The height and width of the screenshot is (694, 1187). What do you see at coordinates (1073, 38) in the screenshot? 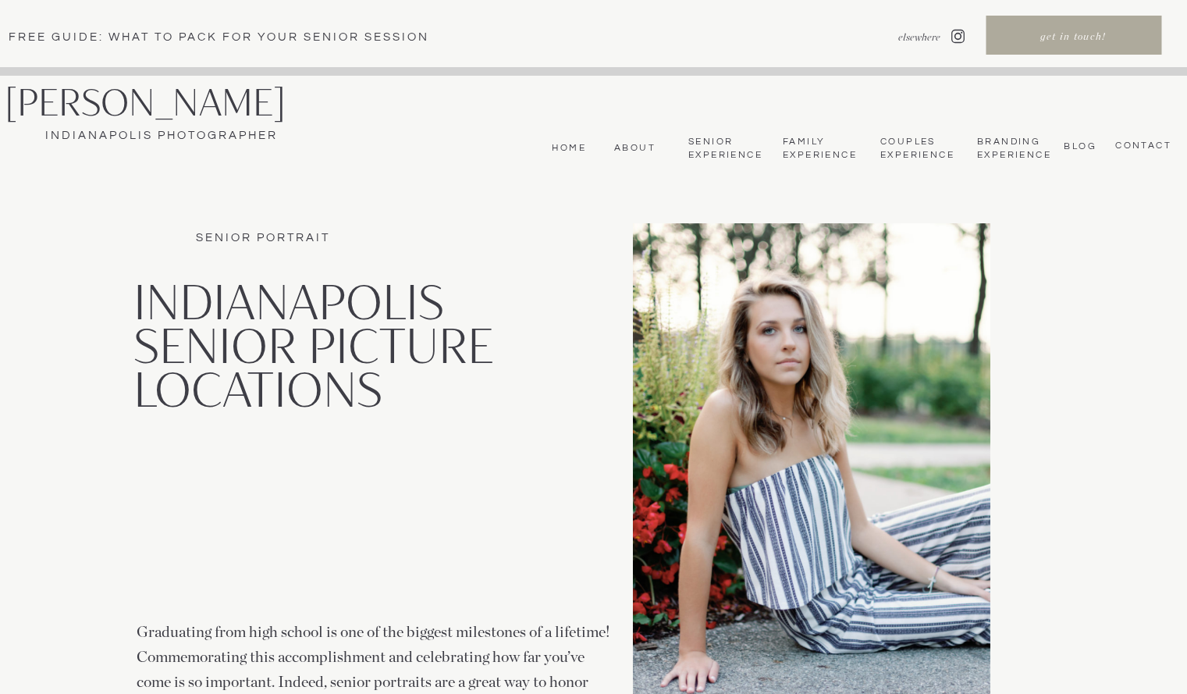
I see `a: get in touch!` at bounding box center [1073, 38].